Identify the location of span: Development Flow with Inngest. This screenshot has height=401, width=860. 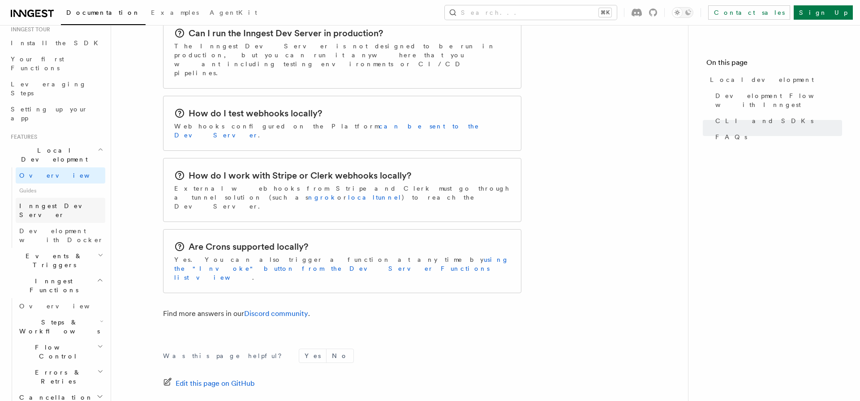
(778, 100).